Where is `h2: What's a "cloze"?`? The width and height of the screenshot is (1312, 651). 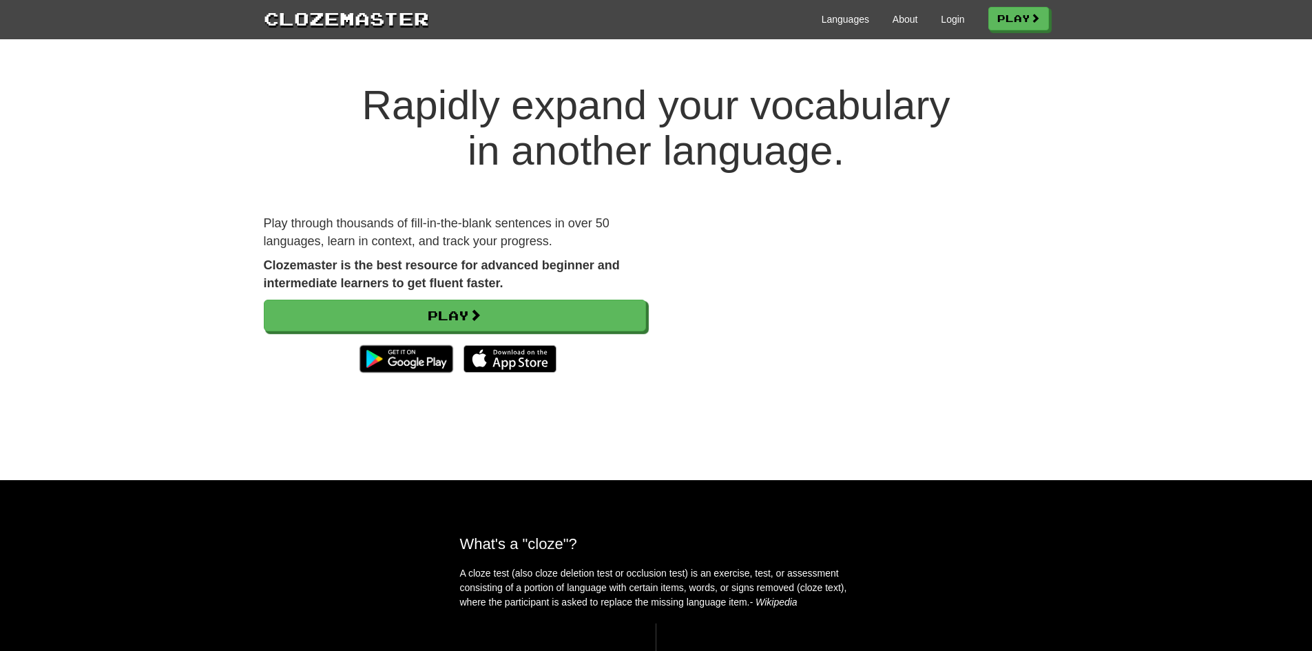 h2: What's a "cloze"? is located at coordinates (656, 543).